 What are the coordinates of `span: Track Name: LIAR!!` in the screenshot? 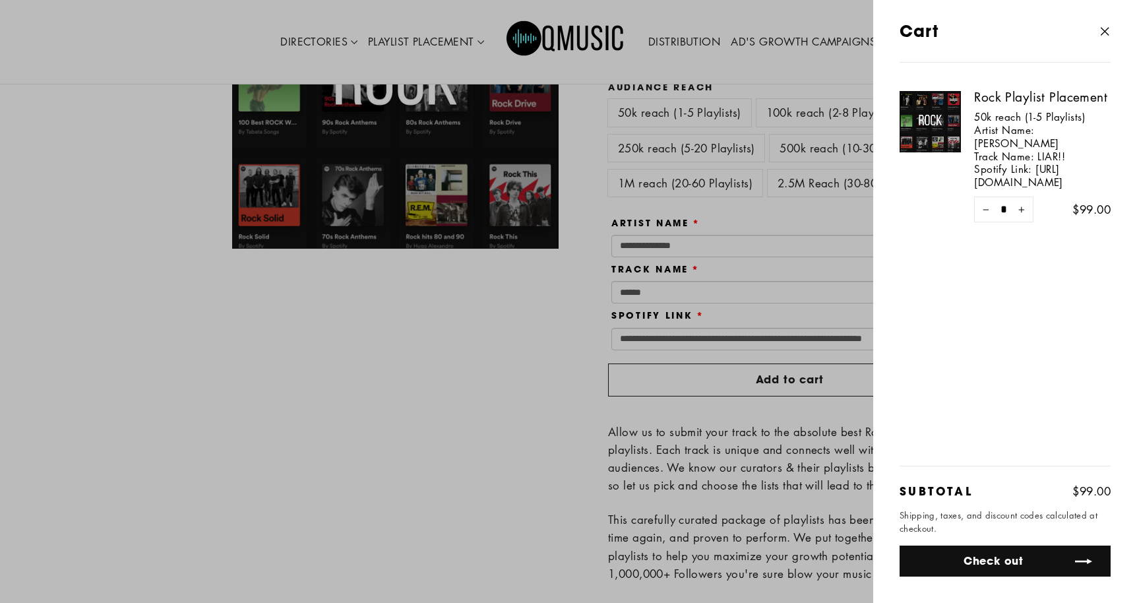 It's located at (1042, 157).